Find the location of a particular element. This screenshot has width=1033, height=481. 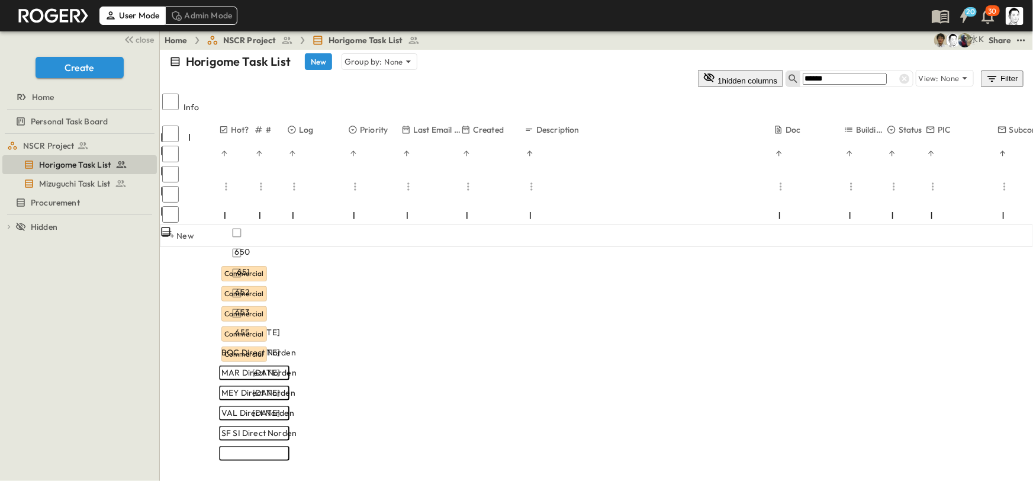

p: Group by: is located at coordinates (363, 62).